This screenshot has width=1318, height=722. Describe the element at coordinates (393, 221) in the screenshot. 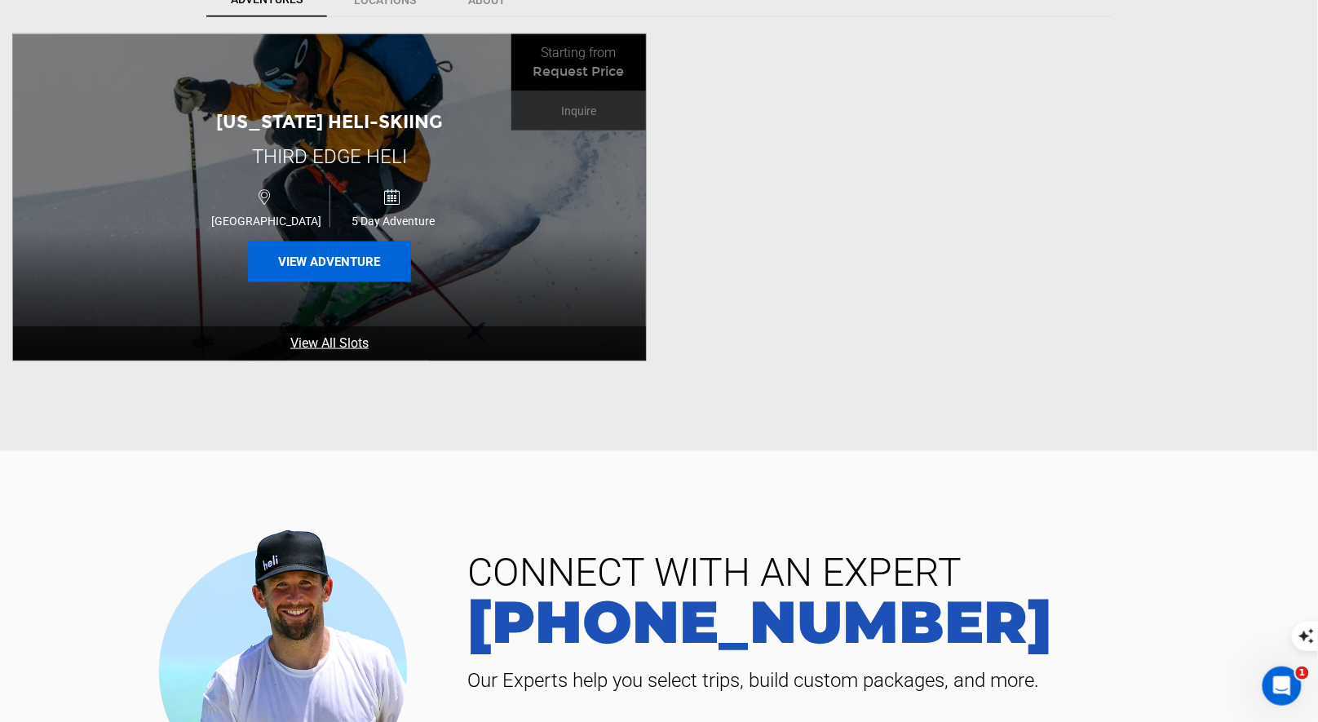

I see `span: 5 Day Adventure` at that location.